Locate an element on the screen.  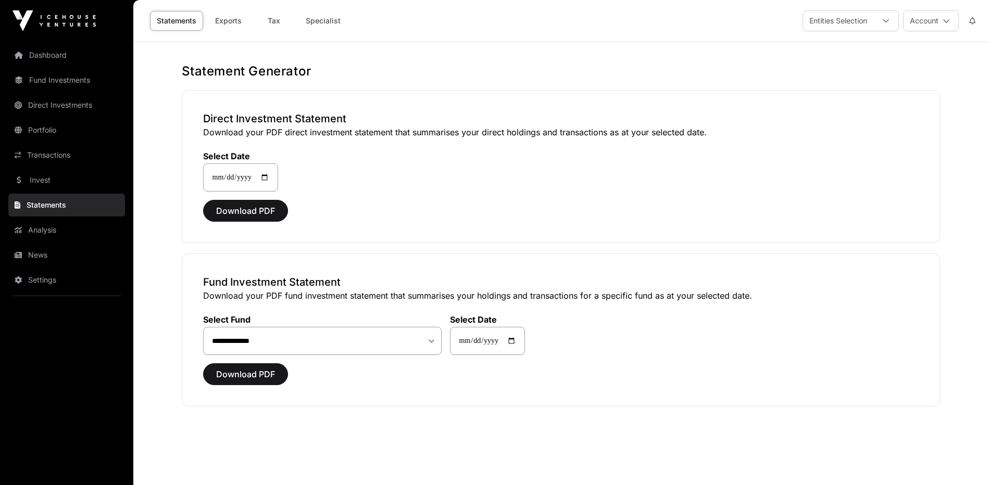
a: Invest is located at coordinates (67, 180).